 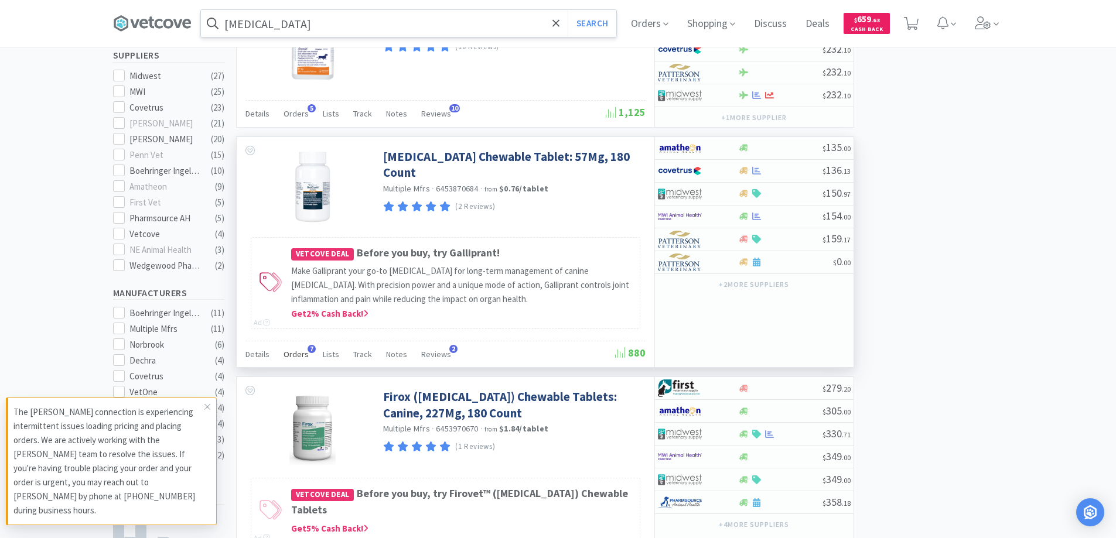 I want to click on img: 67d67680309e4a0bb49a5ff0391dcc42_6.png, so click(x=679, y=388).